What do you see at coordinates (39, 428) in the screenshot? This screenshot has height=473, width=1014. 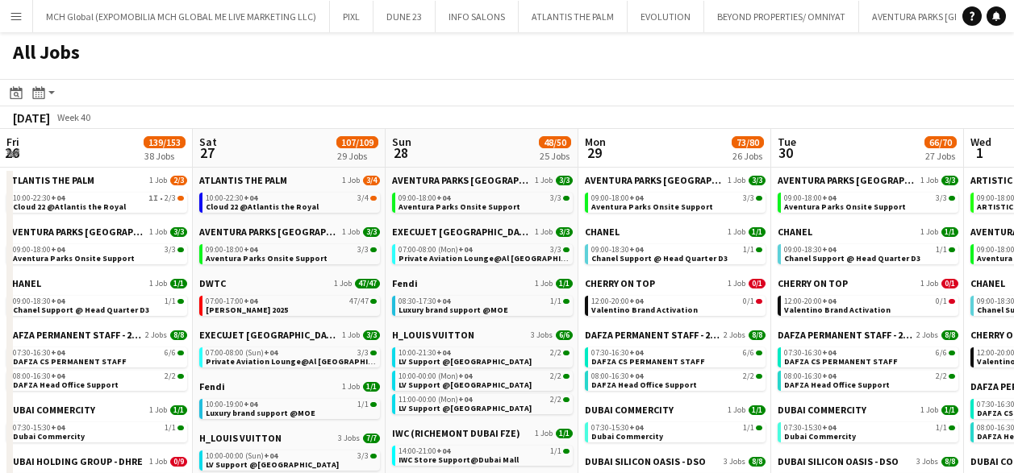 I see `span: 07:30-15:30` at bounding box center [39, 428].